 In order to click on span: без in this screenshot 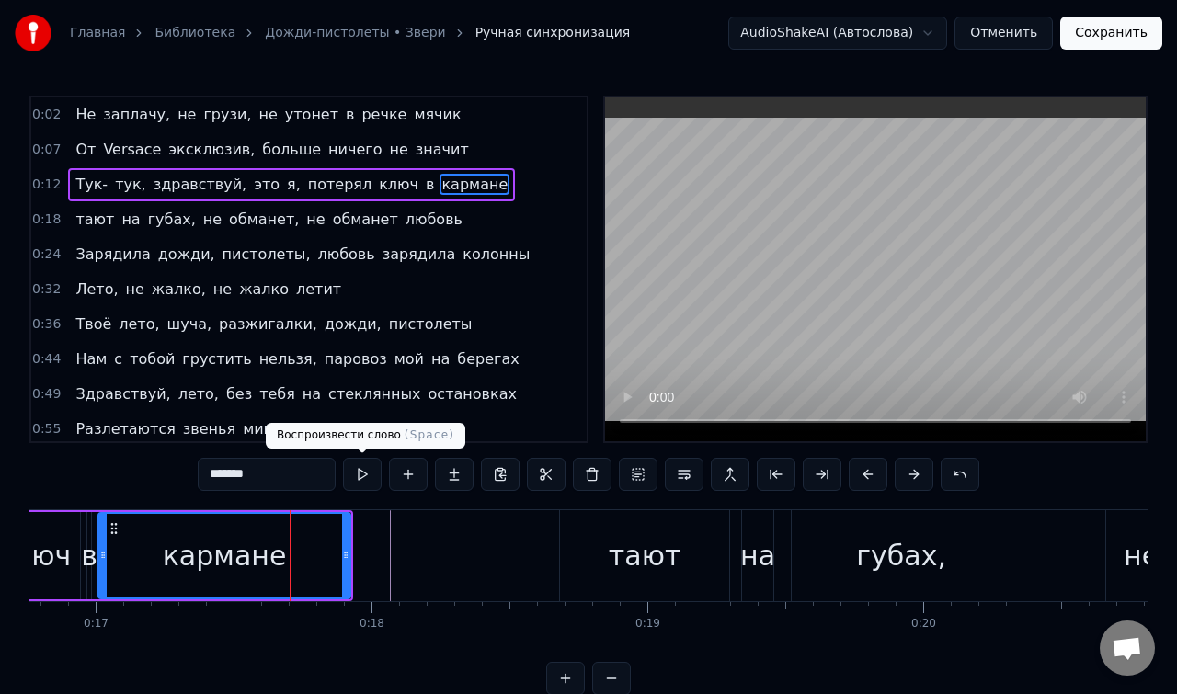, I will do `click(239, 393)`.